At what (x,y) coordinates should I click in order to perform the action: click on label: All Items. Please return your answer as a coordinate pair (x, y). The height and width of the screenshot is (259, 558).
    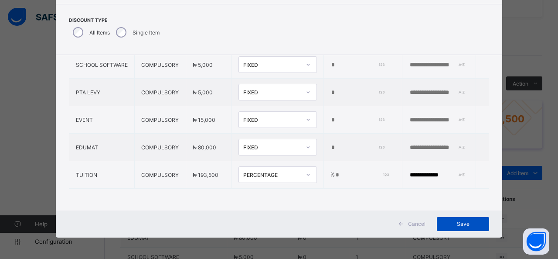
    Looking at the image, I should click on (99, 32).